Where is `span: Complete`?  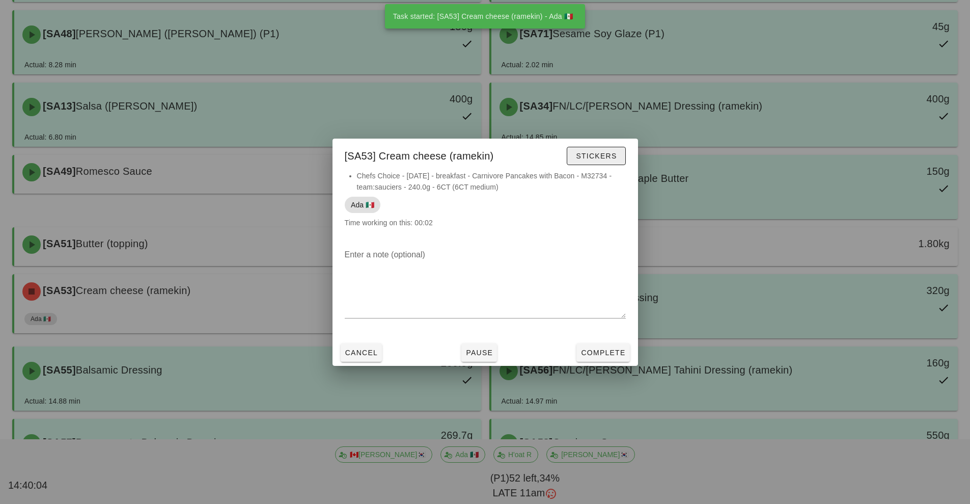
span: Complete is located at coordinates (603, 353).